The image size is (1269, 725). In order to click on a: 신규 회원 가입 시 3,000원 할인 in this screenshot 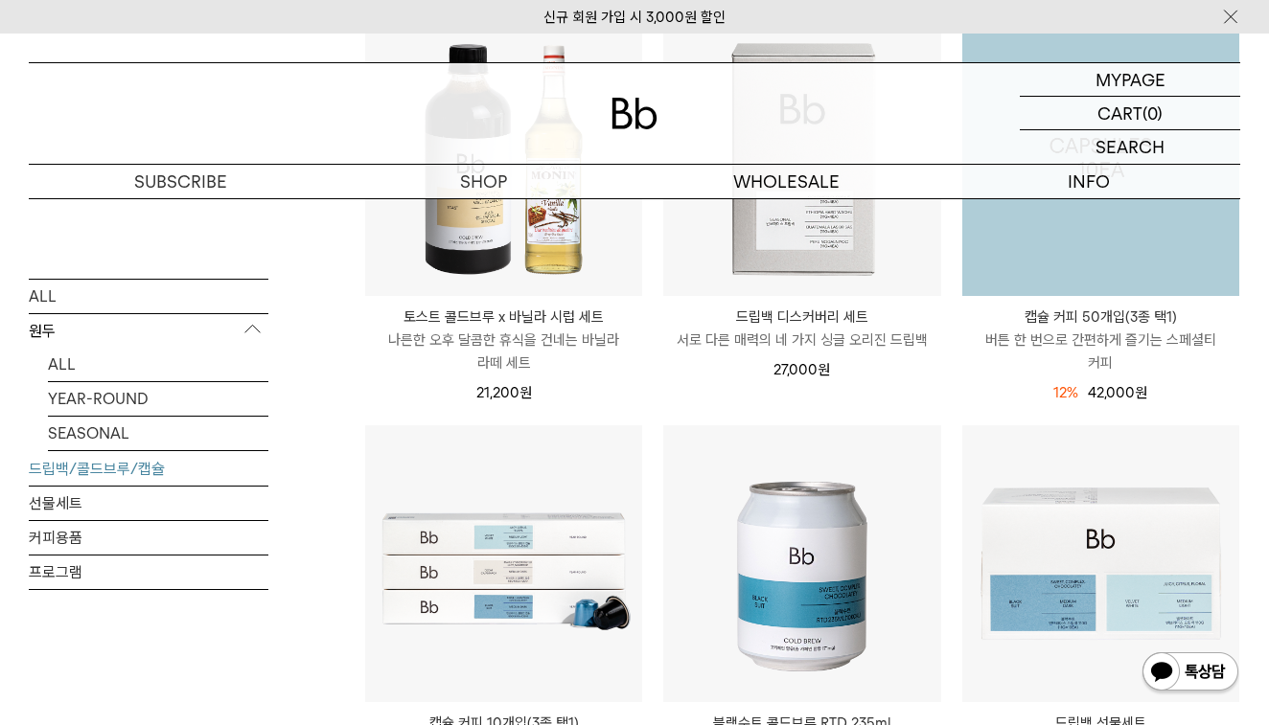, I will do `click(634, 17)`.